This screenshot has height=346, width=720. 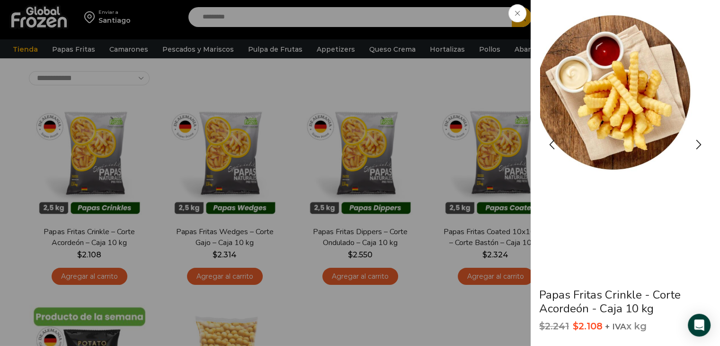 I want to click on div: Previous slide, so click(x=552, y=144).